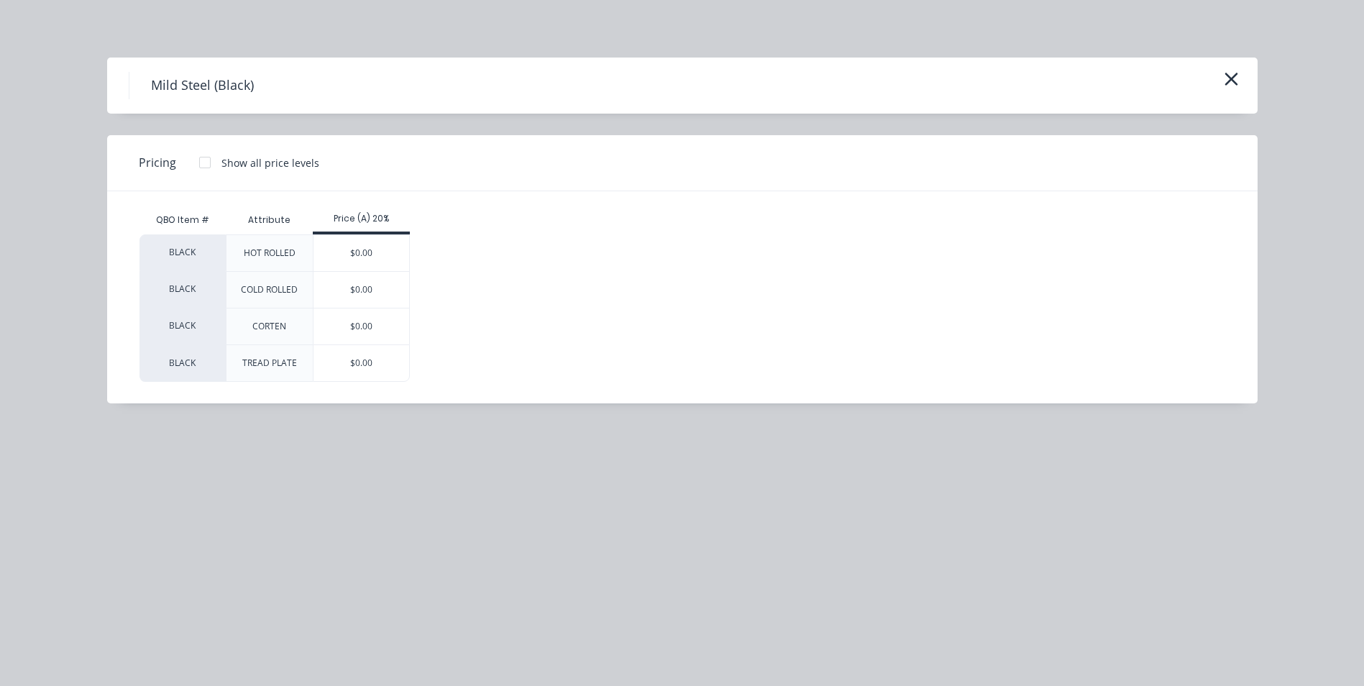  I want to click on div: Price (A) 20%, so click(361, 219).